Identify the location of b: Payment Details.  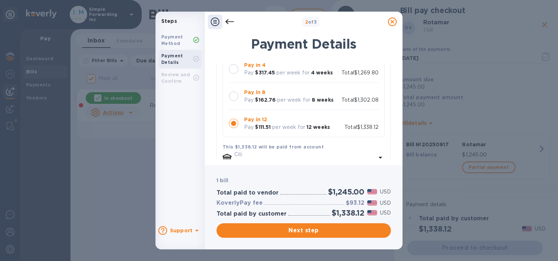
(172, 59).